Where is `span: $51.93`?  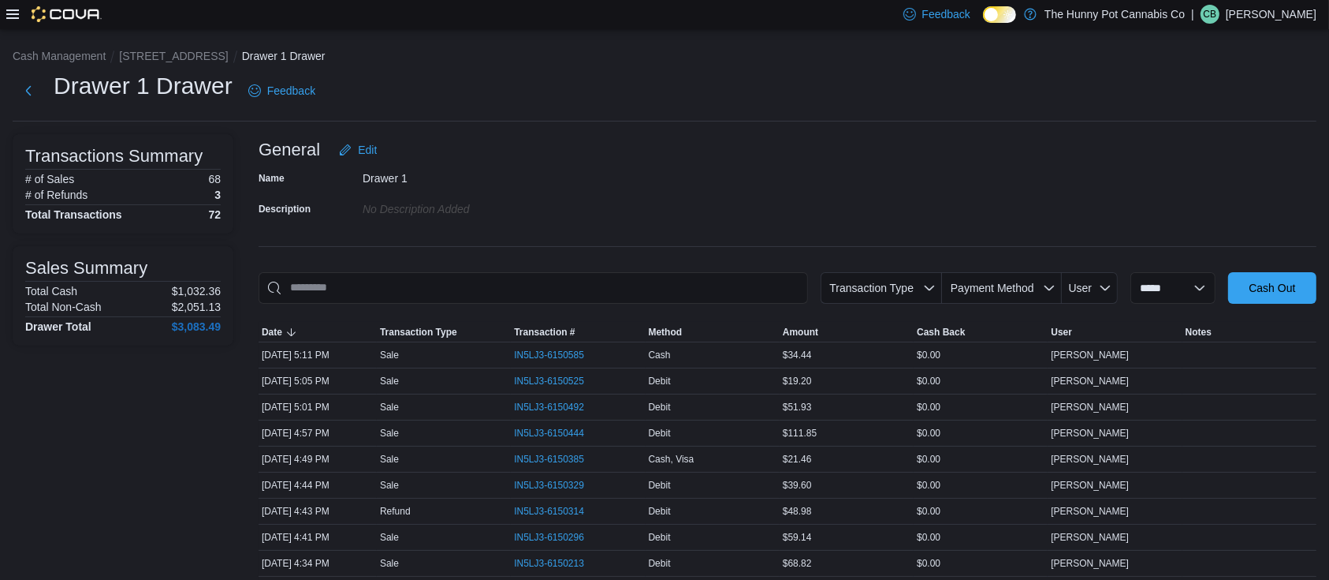 span: $51.93 is located at coordinates (797, 407).